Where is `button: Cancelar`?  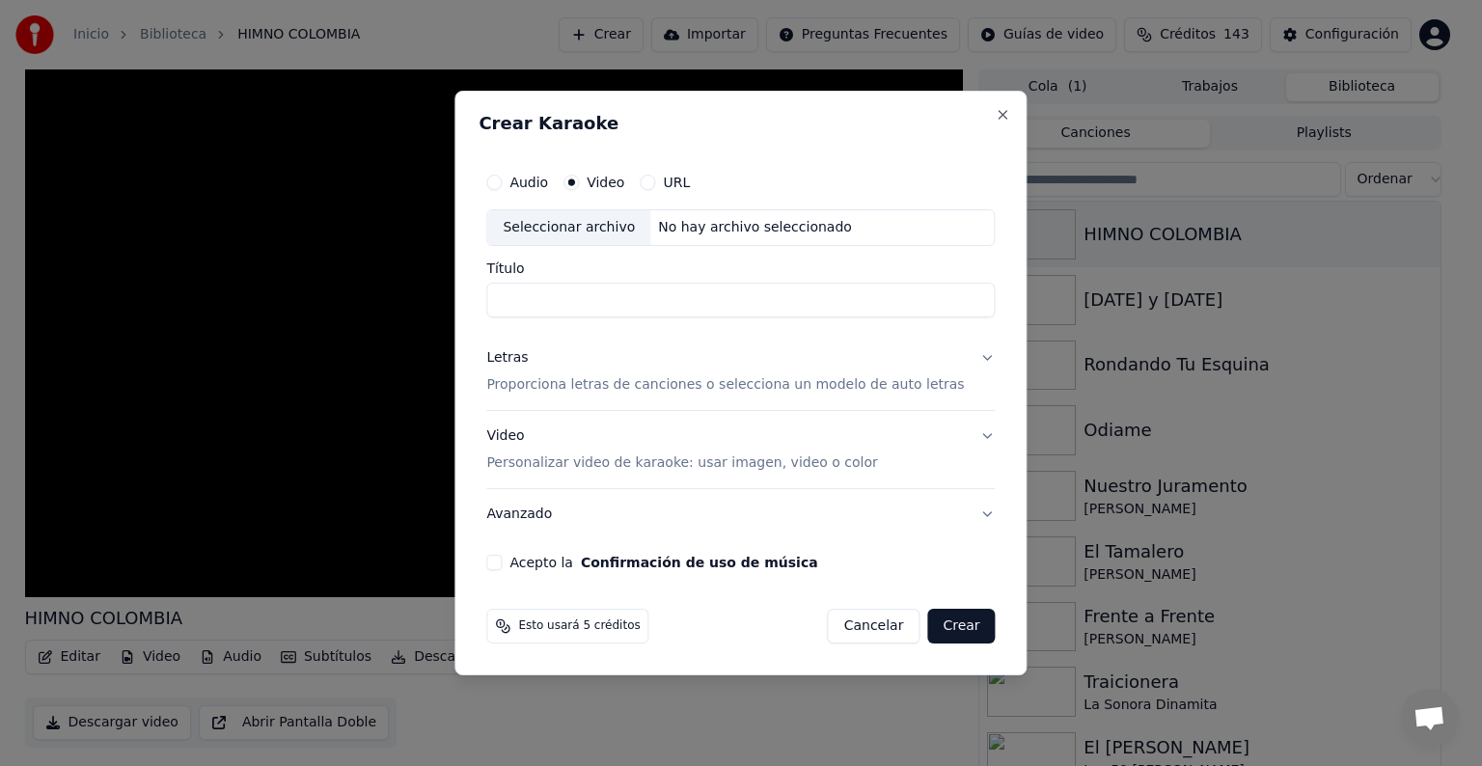 button: Cancelar is located at coordinates (874, 626).